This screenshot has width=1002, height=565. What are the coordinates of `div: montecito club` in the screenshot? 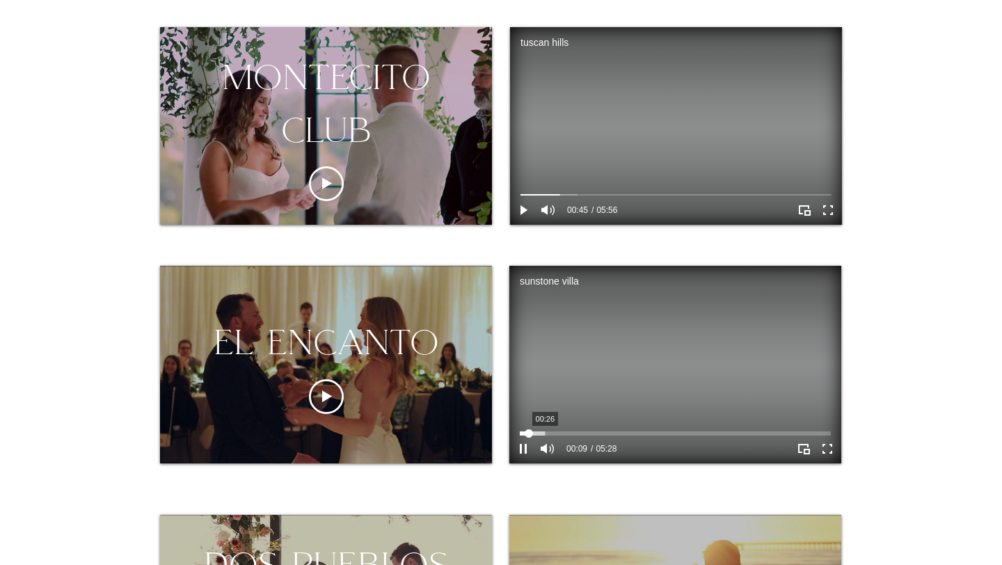 It's located at (326, 103).